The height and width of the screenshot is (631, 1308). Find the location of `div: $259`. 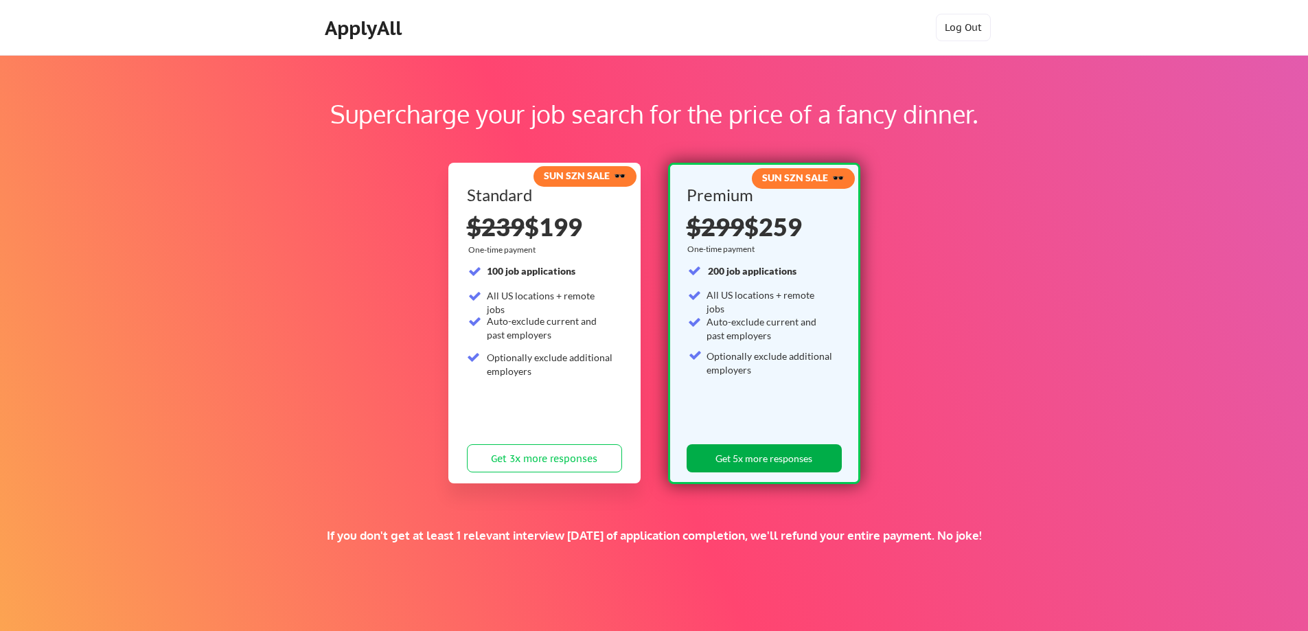

div: $259 is located at coordinates (761, 227).